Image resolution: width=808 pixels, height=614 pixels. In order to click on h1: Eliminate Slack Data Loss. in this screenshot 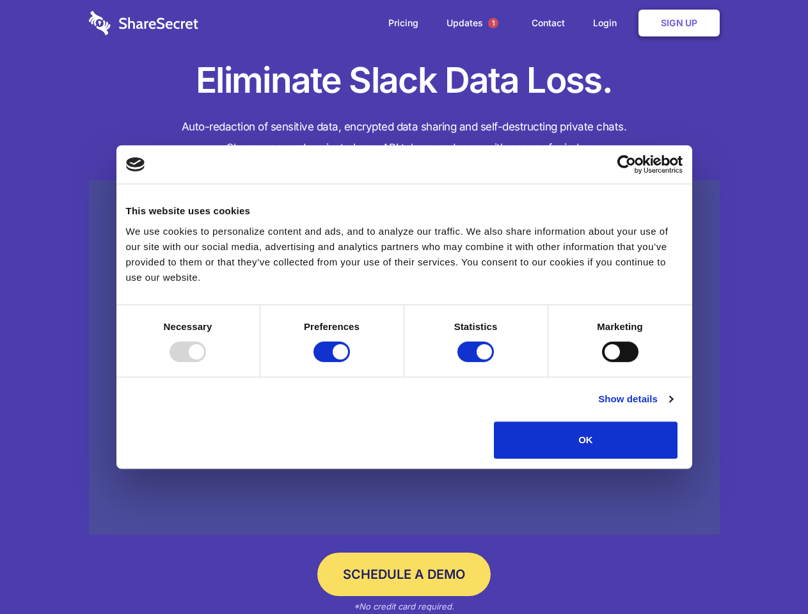, I will do `click(404, 81)`.